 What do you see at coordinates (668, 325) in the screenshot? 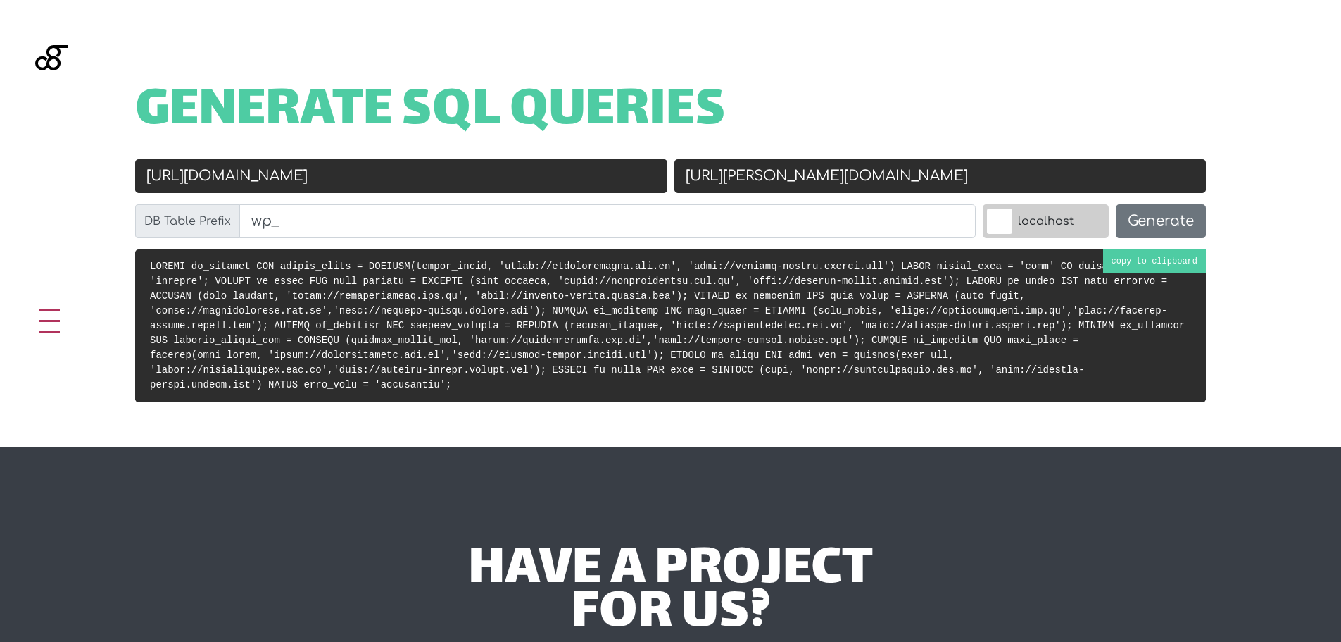
I see `code: LOREMI do_sitamet CON adipis_elits = DOEIUSM(tempor_incid, 'utlab://etdoloremagna.ali.en', 'admi:...` at bounding box center [668, 325].